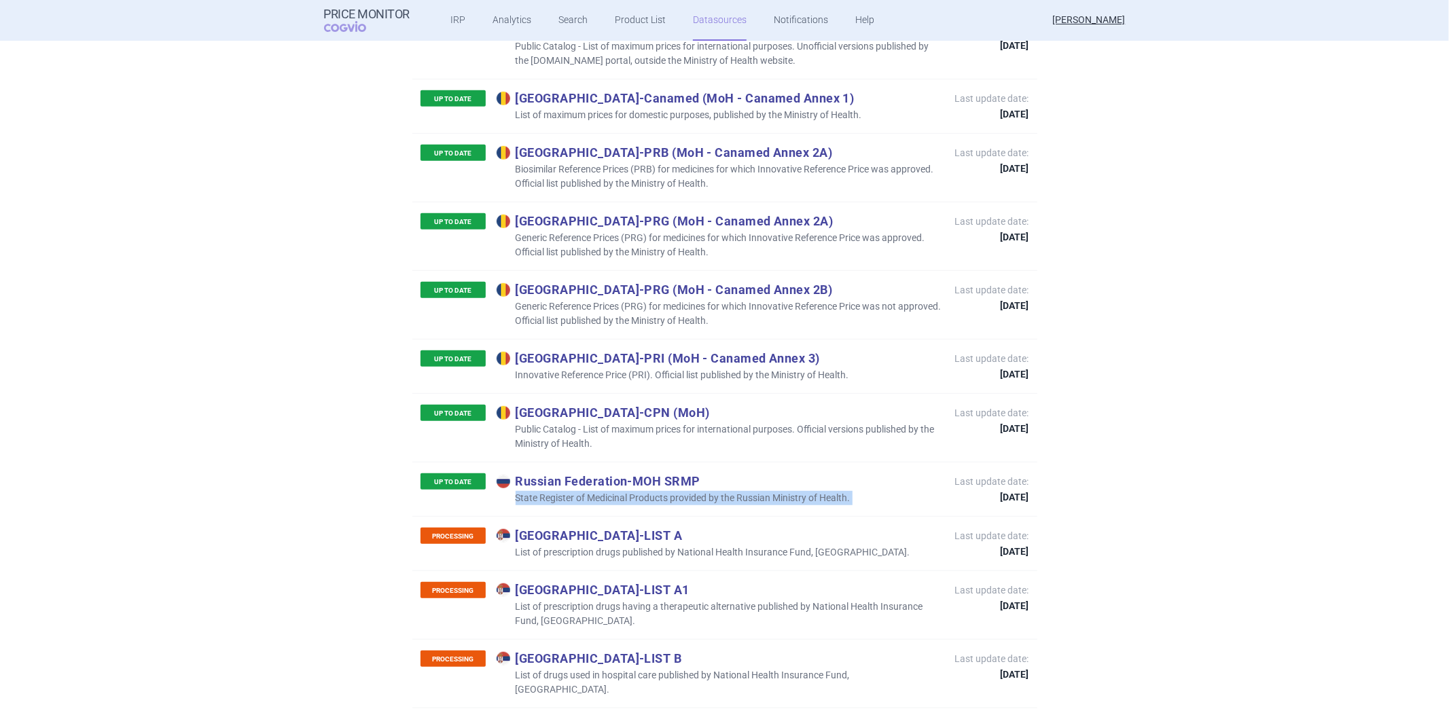  What do you see at coordinates (673, 481) in the screenshot?
I see `p: Russian Federation - MOH SRMP` at bounding box center [673, 481].